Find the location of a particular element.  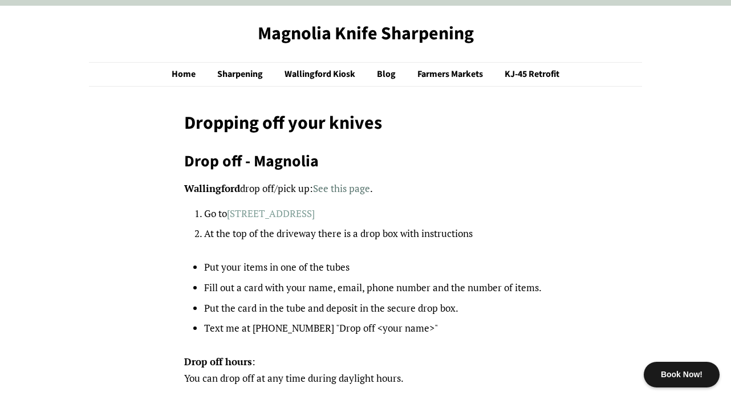

a: Sharpening is located at coordinates (241, 74).